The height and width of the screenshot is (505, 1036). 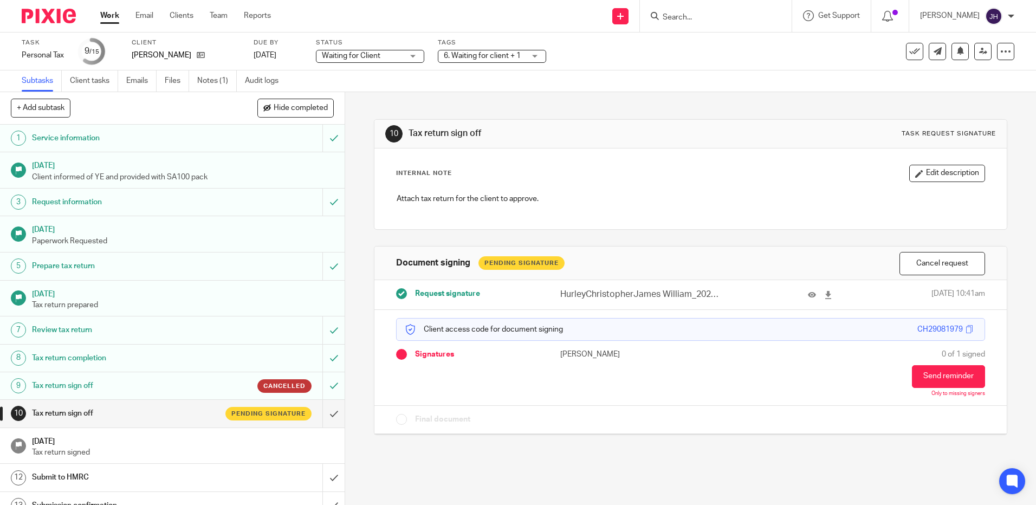 I want to click on label: Due by, so click(x=278, y=43).